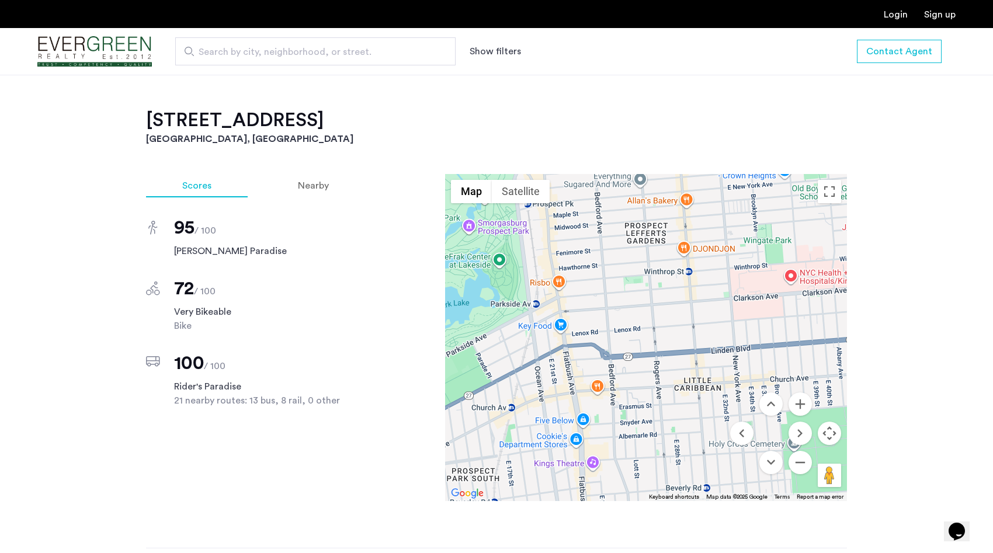 The height and width of the screenshot is (553, 993). Describe the element at coordinates (311, 52) in the screenshot. I see `span: Search by city, neighborhood, or street.` at that location.